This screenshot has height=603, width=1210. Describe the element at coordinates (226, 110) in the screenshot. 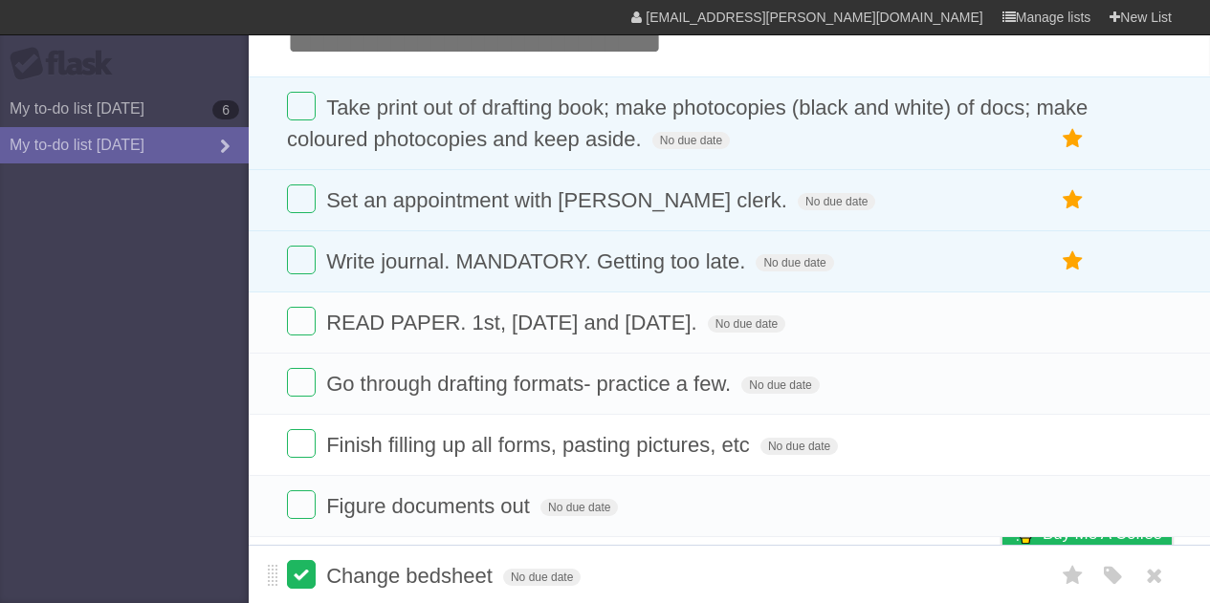

I see `b: 6` at that location.